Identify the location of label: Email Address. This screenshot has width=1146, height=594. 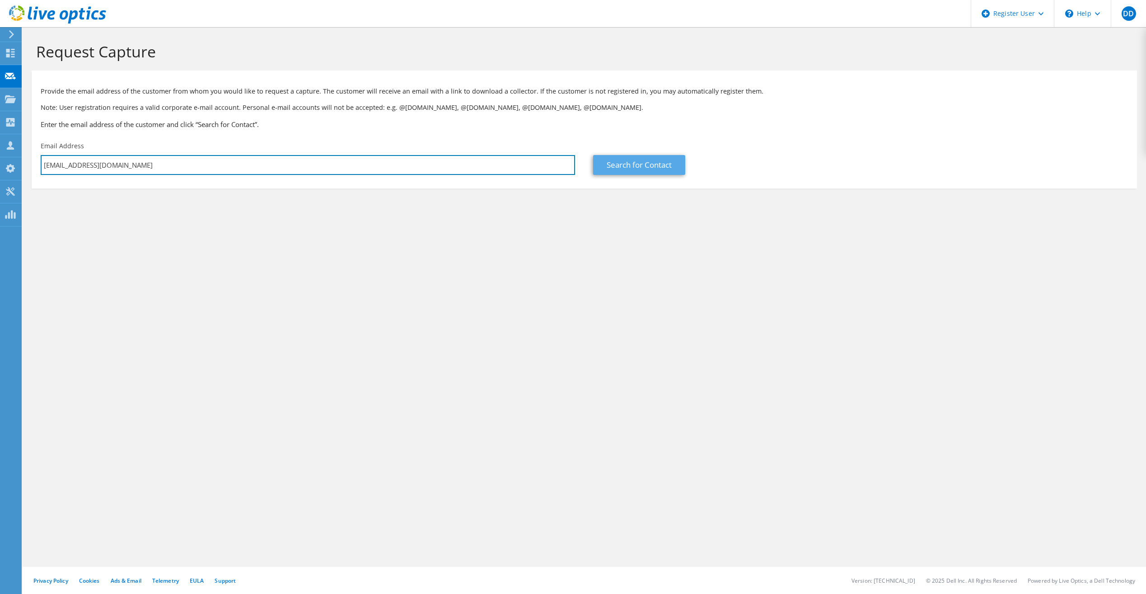
(62, 146).